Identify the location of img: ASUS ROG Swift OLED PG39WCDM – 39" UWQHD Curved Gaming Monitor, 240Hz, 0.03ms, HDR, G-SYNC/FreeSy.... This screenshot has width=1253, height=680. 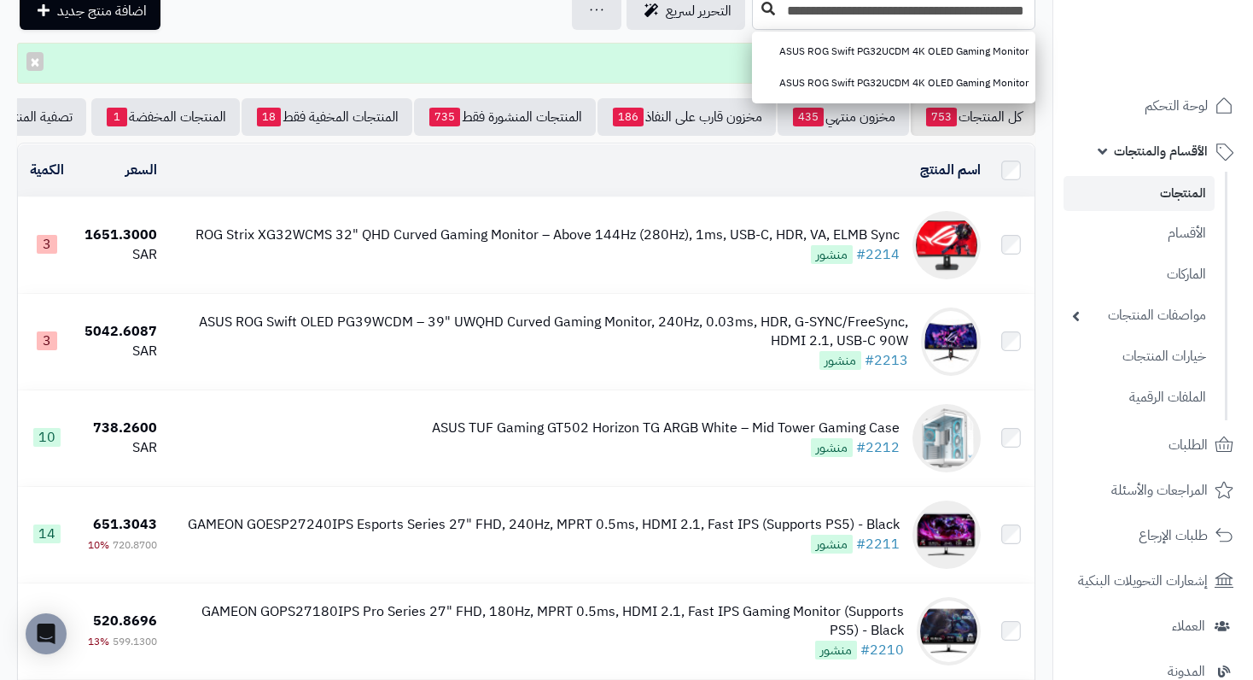
(950, 341).